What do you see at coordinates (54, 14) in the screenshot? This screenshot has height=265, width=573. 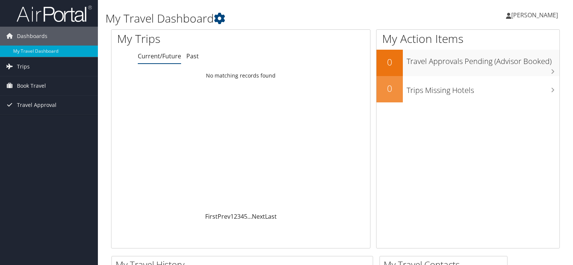 I see `img: airportal-logo.png` at bounding box center [54, 14].